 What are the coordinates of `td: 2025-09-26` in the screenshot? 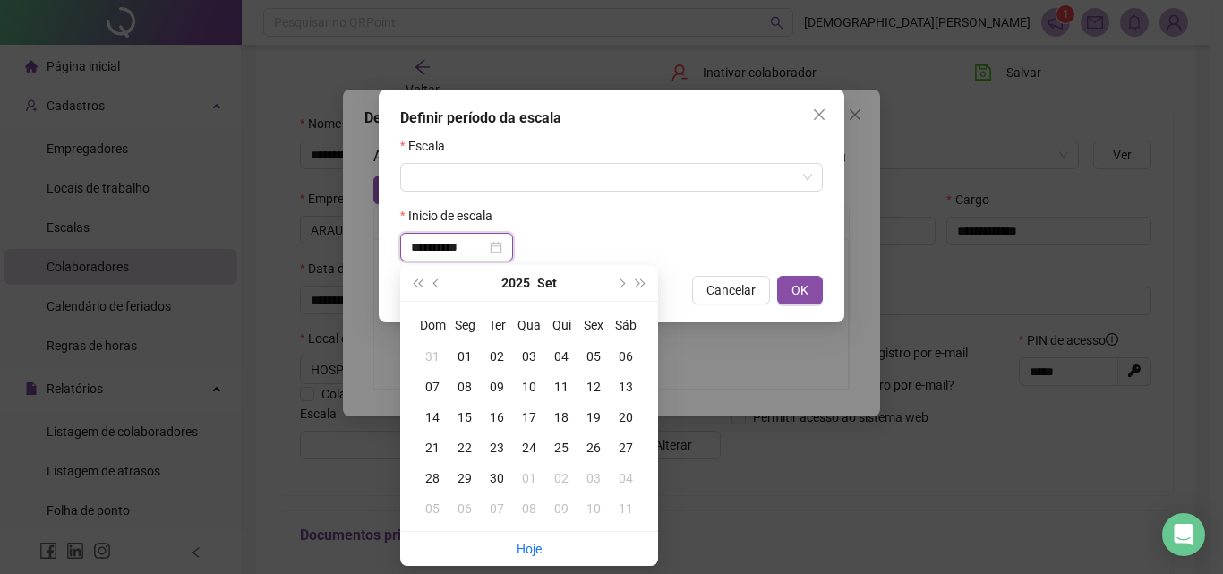 It's located at (593, 447).